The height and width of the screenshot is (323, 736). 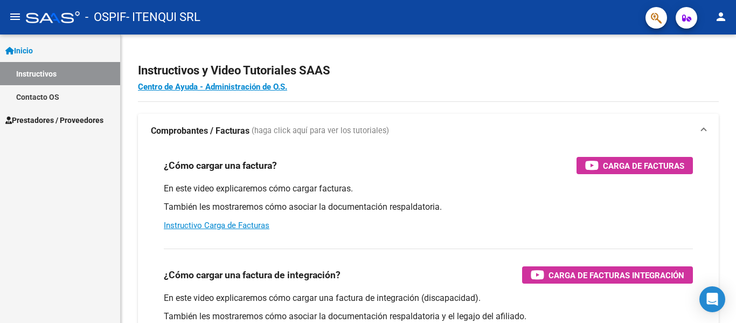 What do you see at coordinates (721, 17) in the screenshot?
I see `mat-icon: person` at bounding box center [721, 17].